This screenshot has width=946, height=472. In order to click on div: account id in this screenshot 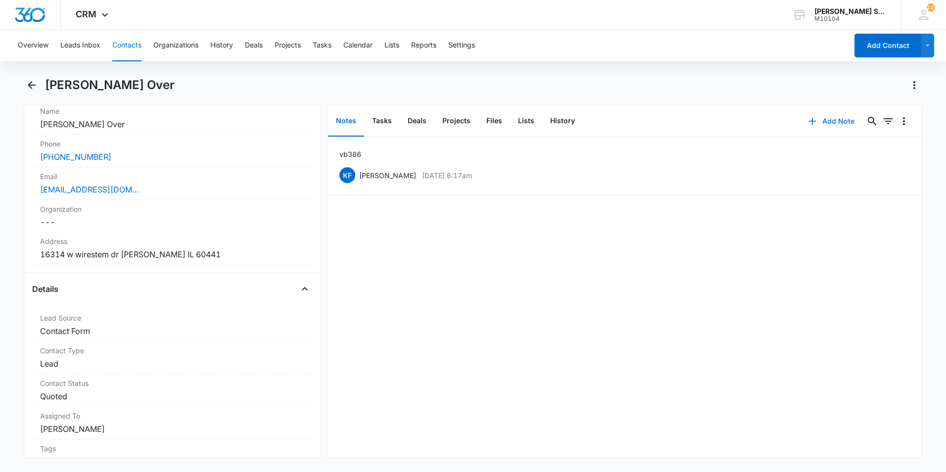, I will do `click(851, 19)`.